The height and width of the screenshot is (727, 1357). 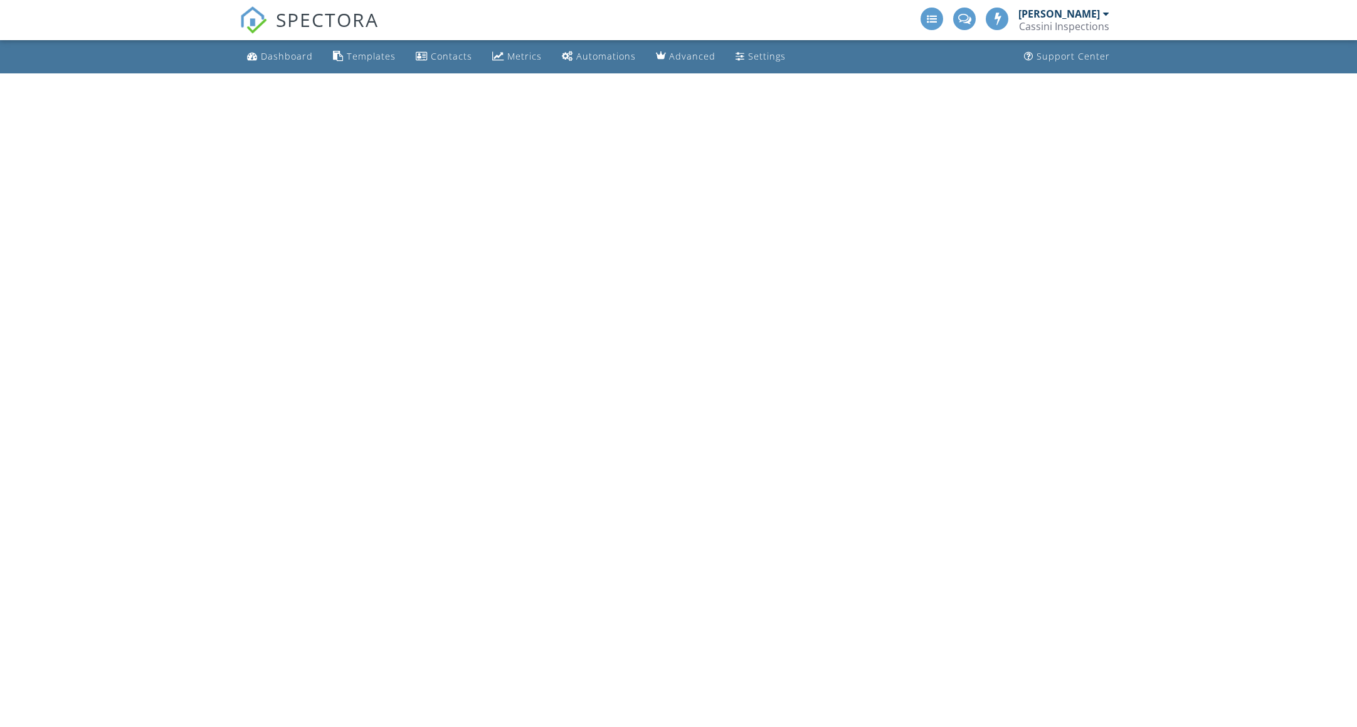 I want to click on div: Settings, so click(x=767, y=56).